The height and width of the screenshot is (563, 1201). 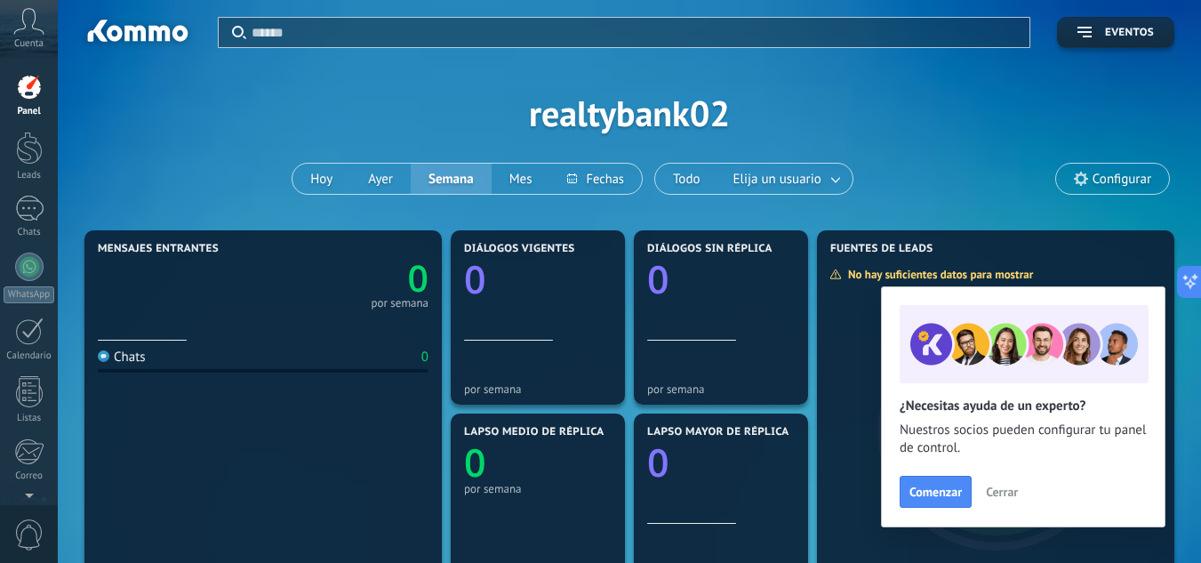 What do you see at coordinates (935, 492) in the screenshot?
I see `button: Comenzar` at bounding box center [935, 492].